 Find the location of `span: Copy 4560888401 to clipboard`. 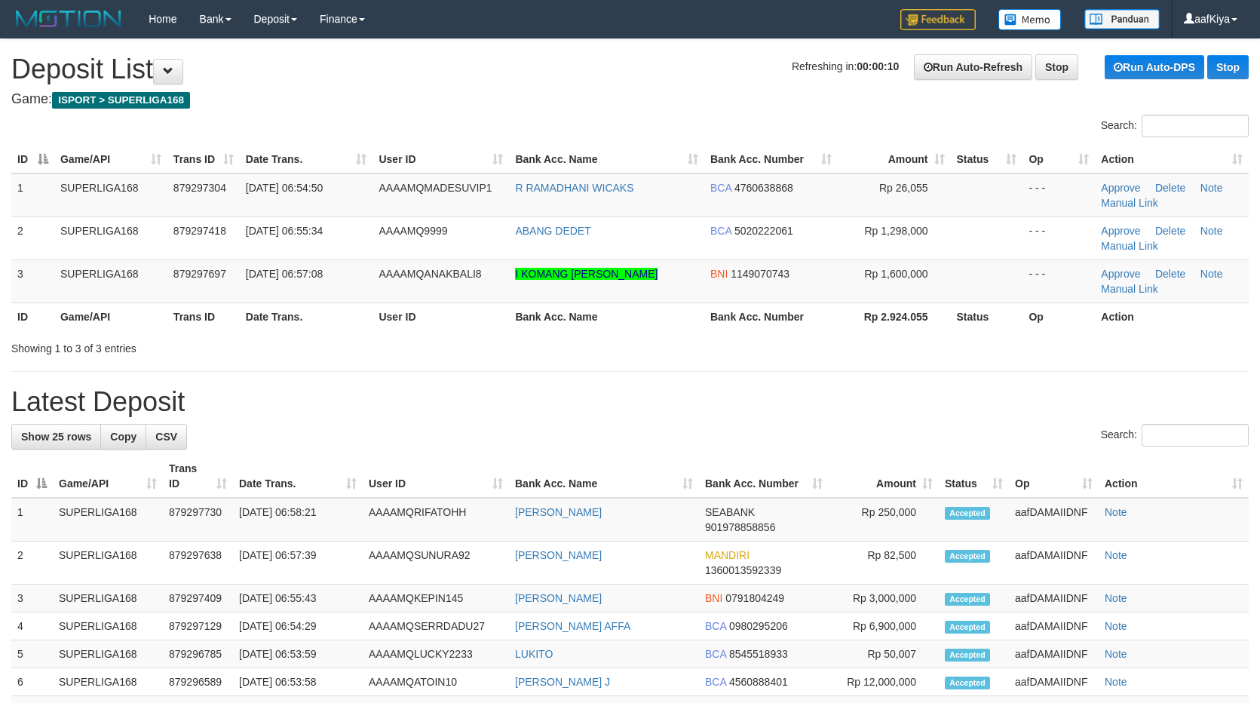

span: Copy 4560888401 to clipboard is located at coordinates (759, 682).